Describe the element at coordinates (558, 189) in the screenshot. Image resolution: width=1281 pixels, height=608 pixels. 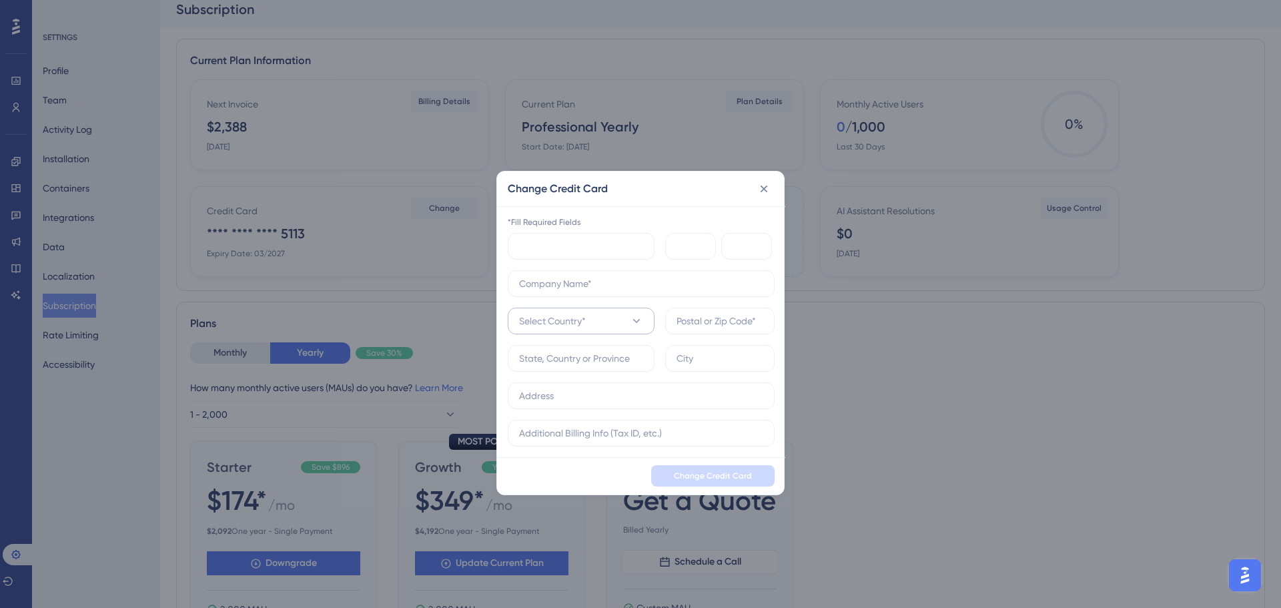
I see `h2: Change Credit Card` at that location.